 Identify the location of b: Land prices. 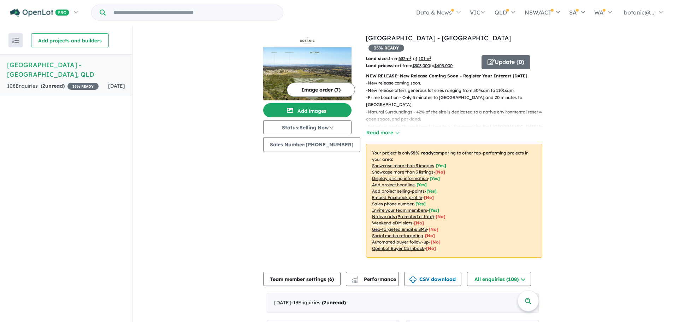
(378, 65).